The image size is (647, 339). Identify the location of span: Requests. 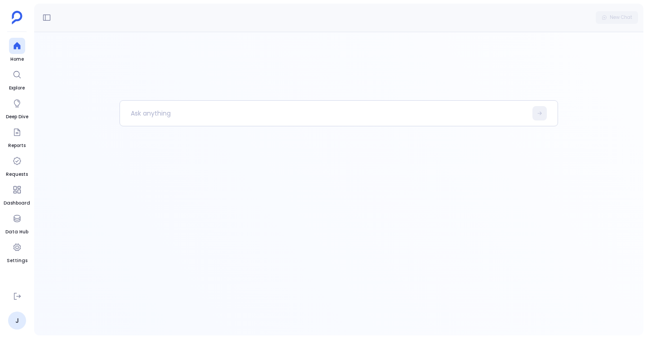
(17, 174).